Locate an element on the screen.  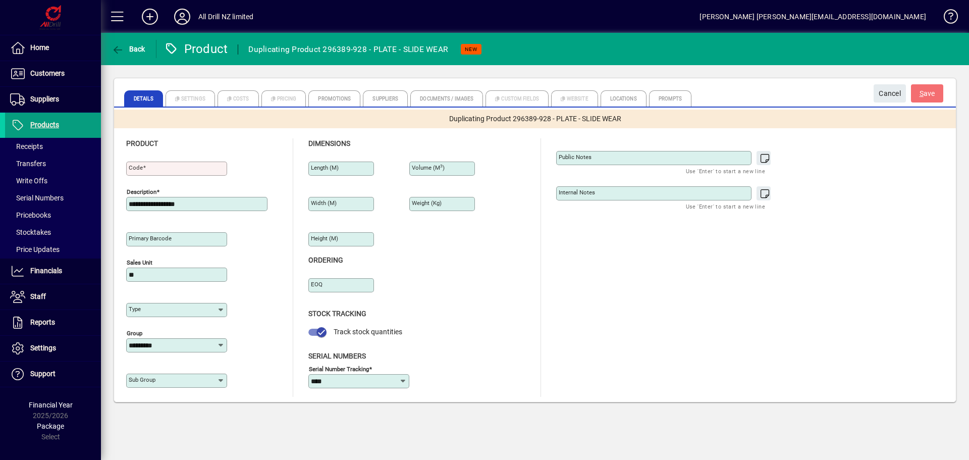
a: Suppliers is located at coordinates (53, 99).